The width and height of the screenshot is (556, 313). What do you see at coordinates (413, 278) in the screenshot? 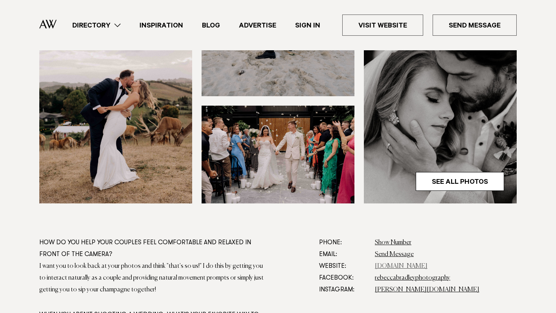
I see `a: rebeccabradleyphotography` at bounding box center [413, 278].